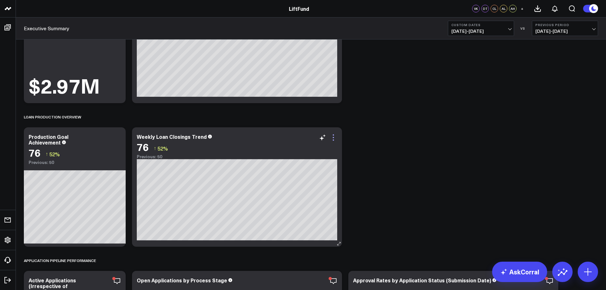 The image size is (606, 290). What do you see at coordinates (64, 85) in the screenshot?
I see `div: $2.97M` at bounding box center [64, 85].